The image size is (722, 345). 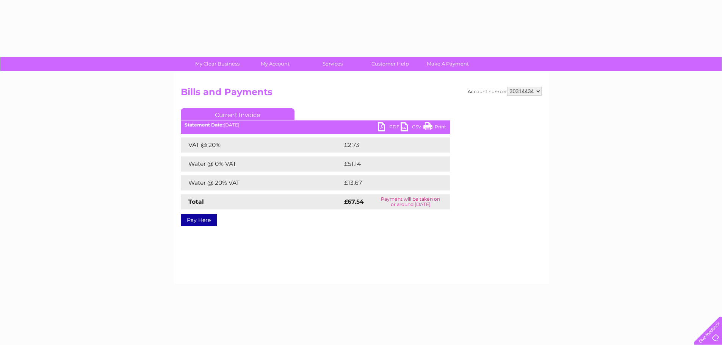 What do you see at coordinates (196, 202) in the screenshot?
I see `strong: Total` at bounding box center [196, 202].